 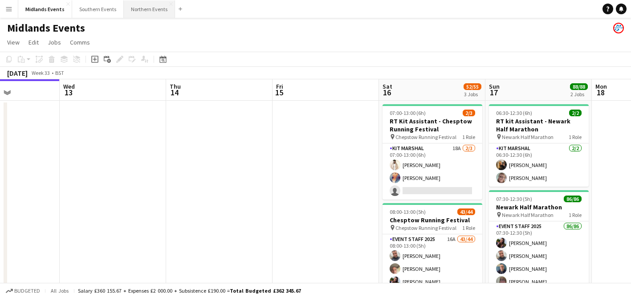 What do you see at coordinates (46, 28) in the screenshot?
I see `h1: Midlands Events` at bounding box center [46, 28].